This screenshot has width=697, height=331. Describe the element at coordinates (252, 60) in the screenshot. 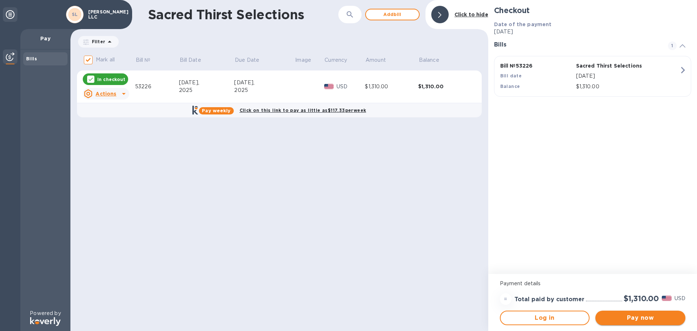

I see `span: Due Date` at that location.